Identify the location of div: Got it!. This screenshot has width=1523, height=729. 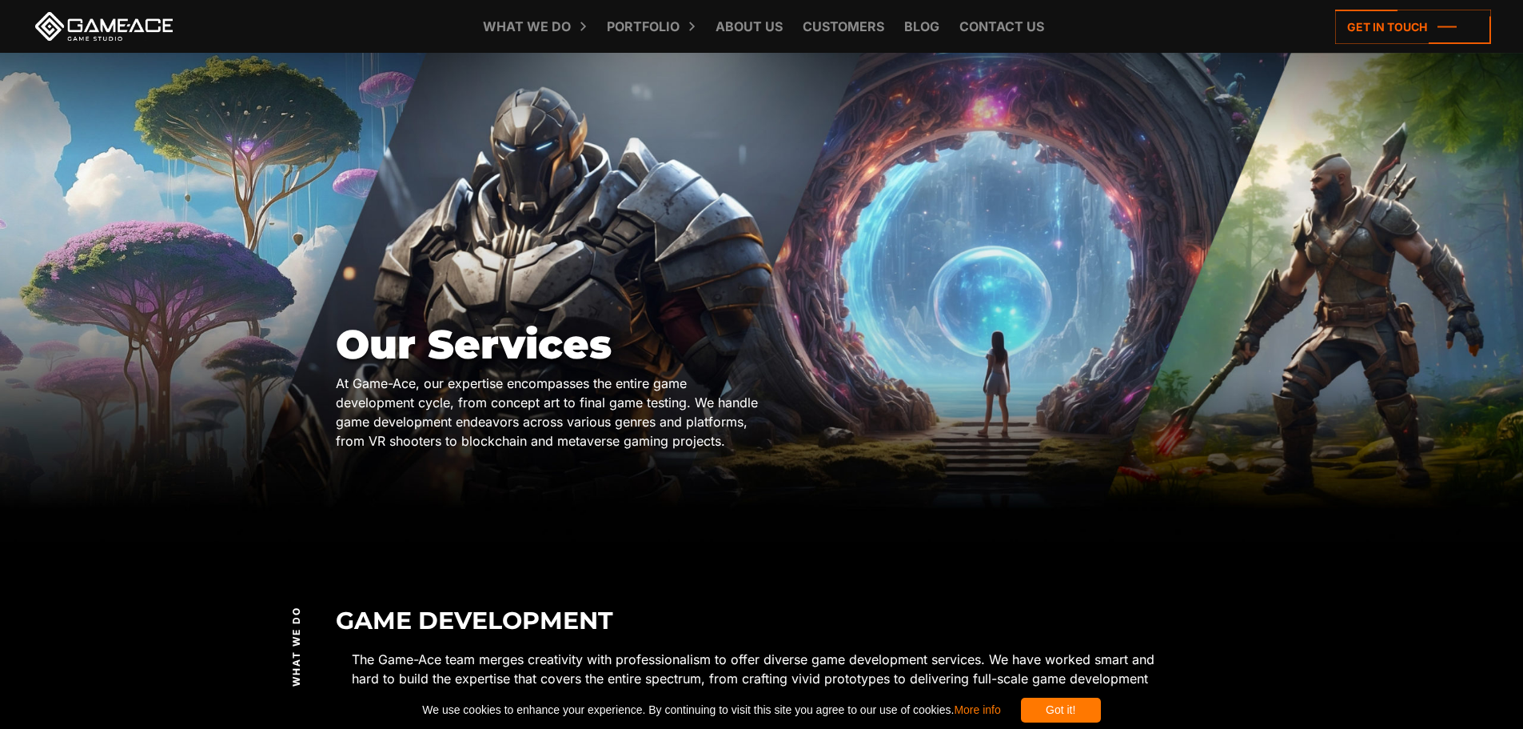
(1061, 709).